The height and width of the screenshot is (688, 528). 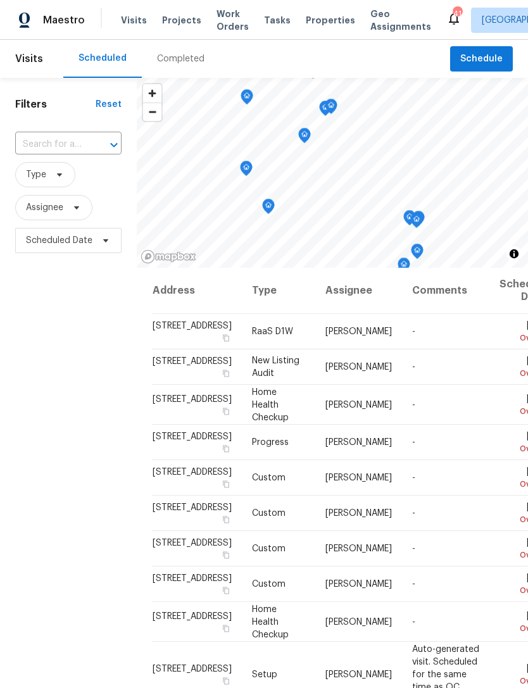 I want to click on span: Setup, so click(x=264, y=674).